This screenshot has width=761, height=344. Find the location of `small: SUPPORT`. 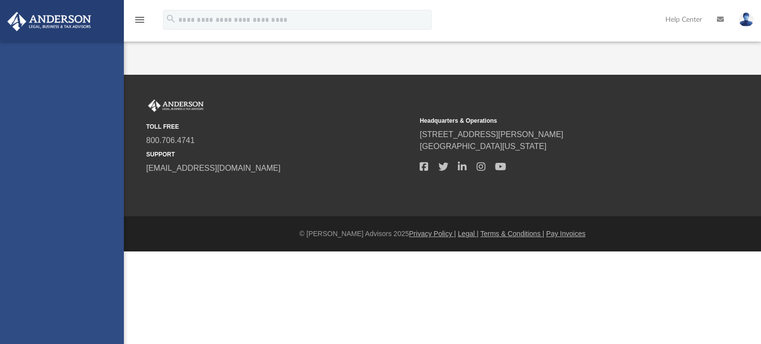

small: SUPPORT is located at coordinates (279, 154).